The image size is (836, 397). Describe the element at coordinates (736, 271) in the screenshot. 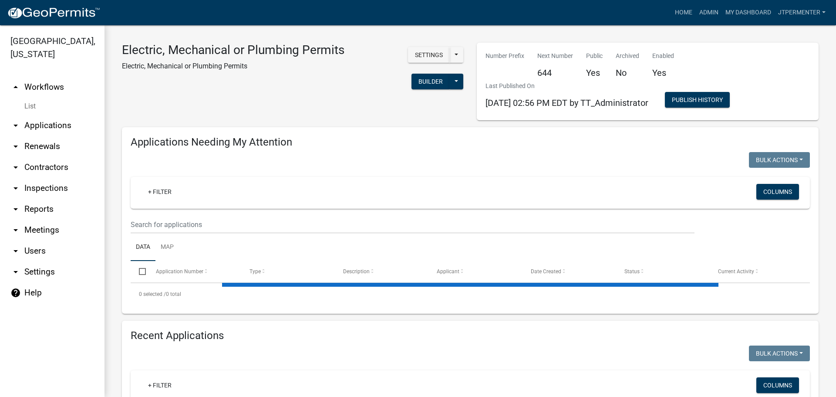

I see `span: Current Activity` at that location.